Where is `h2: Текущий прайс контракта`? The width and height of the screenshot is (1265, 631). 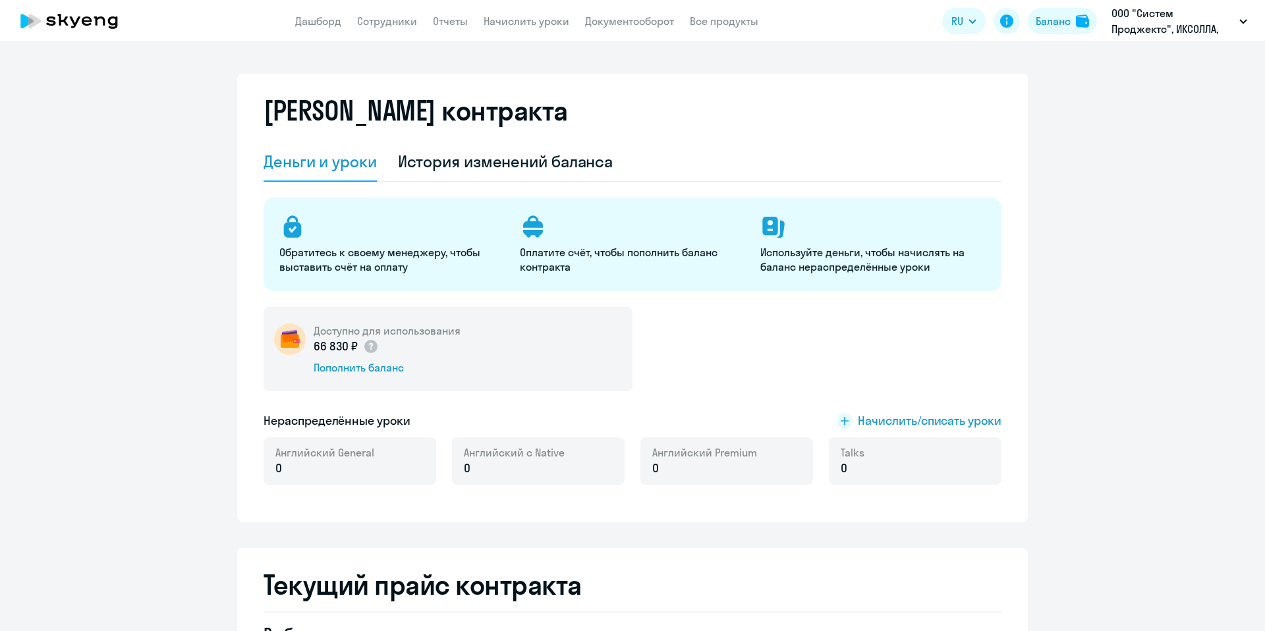 h2: Текущий прайс контракта is located at coordinates (633, 585).